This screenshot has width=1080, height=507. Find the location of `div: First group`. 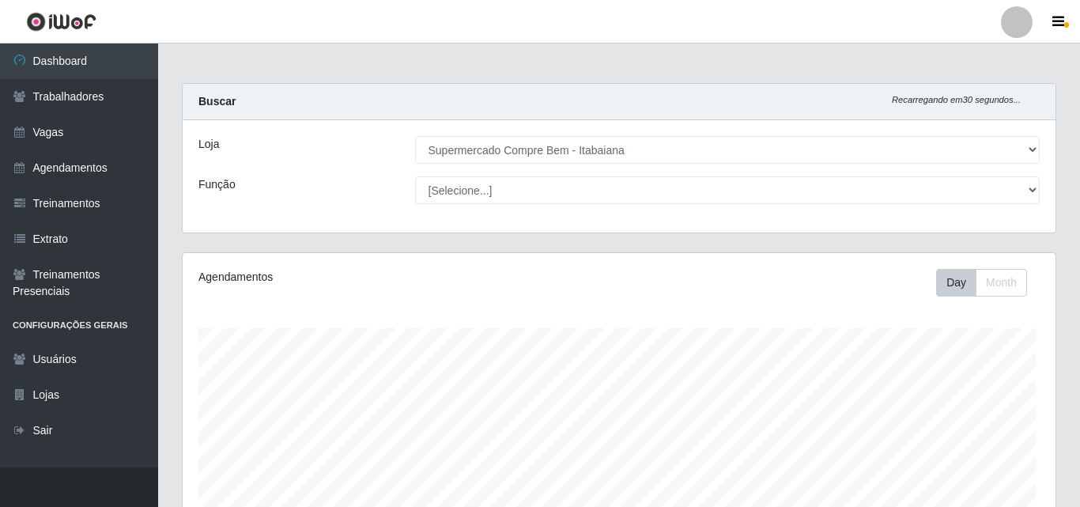

div: First group is located at coordinates (982, 282).